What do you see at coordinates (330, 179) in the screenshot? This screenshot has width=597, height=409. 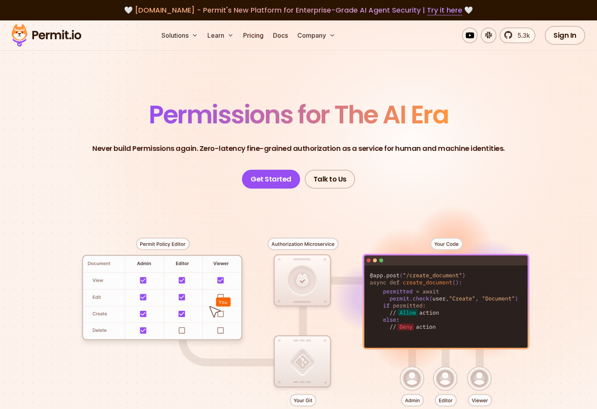 I see `a: Talk to Us` at bounding box center [330, 179].